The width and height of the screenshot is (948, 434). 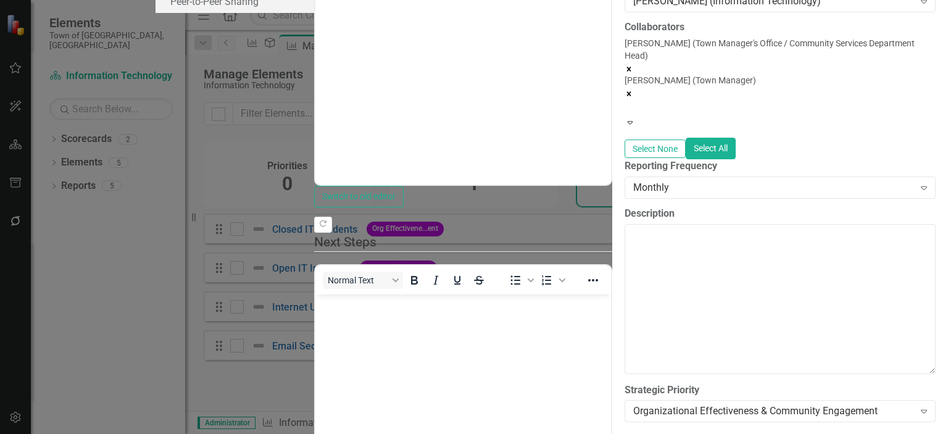 I want to click on div: Remove Peter Johnson-Staub (Town Manager's Office / Community Services Department Head), so click(x=780, y=68).